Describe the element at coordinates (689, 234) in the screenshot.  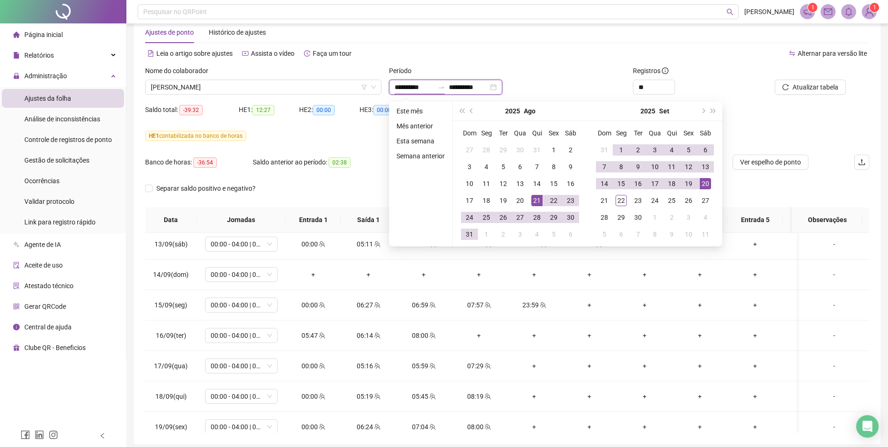
I see `td: 2025-10-10` at that location.